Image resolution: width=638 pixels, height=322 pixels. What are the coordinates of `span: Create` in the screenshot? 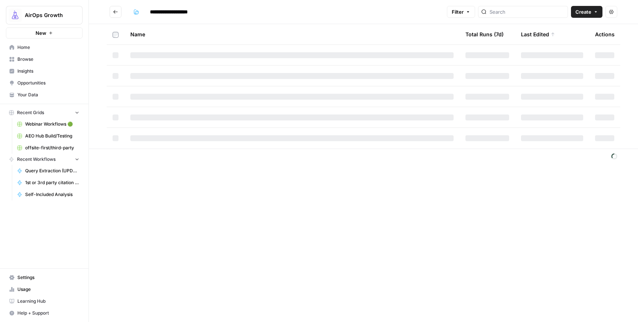 It's located at (583, 12).